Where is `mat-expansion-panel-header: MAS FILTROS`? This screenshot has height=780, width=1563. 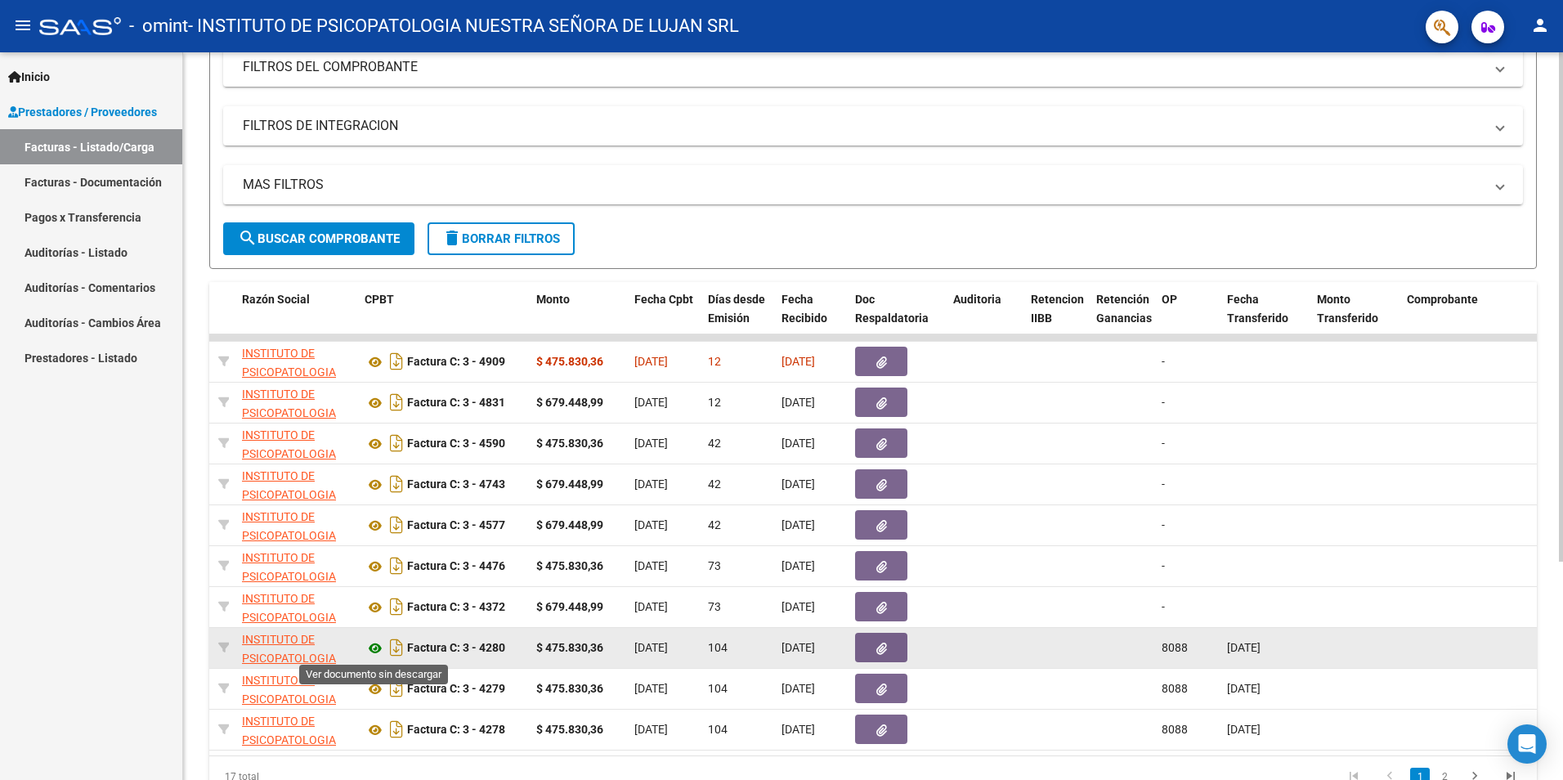 mat-expansion-panel-header: MAS FILTROS is located at coordinates (873, 185).